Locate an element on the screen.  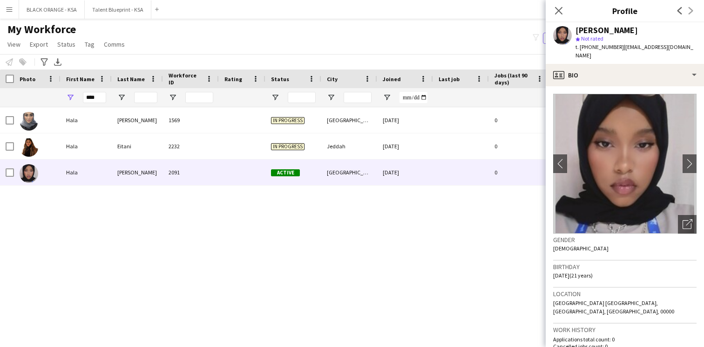
input: Workforce ID Filter Input is located at coordinates (199, 97).